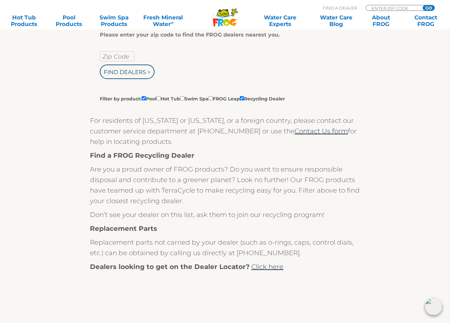  I want to click on p: Don’t see your dealer on this list, ask them to join our recycling program!, so click(225, 215).